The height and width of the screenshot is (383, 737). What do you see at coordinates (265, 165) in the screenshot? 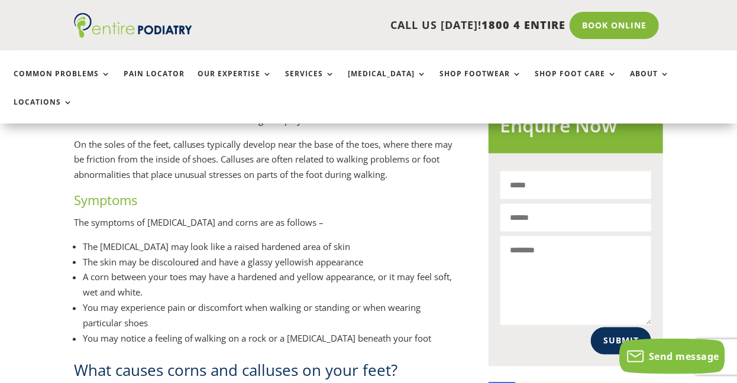
I see `p: On the soles of the feet, calluses typically develop near the base of the toes, where there may b...` at bounding box center [265, 165].